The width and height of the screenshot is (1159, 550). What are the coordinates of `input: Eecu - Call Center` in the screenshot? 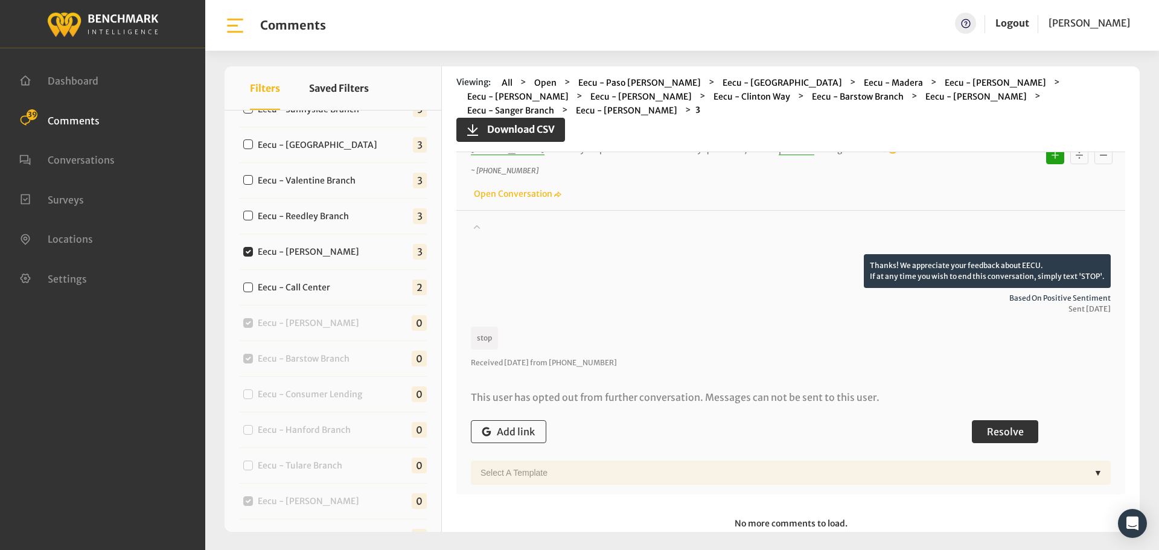 It's located at (248, 287).